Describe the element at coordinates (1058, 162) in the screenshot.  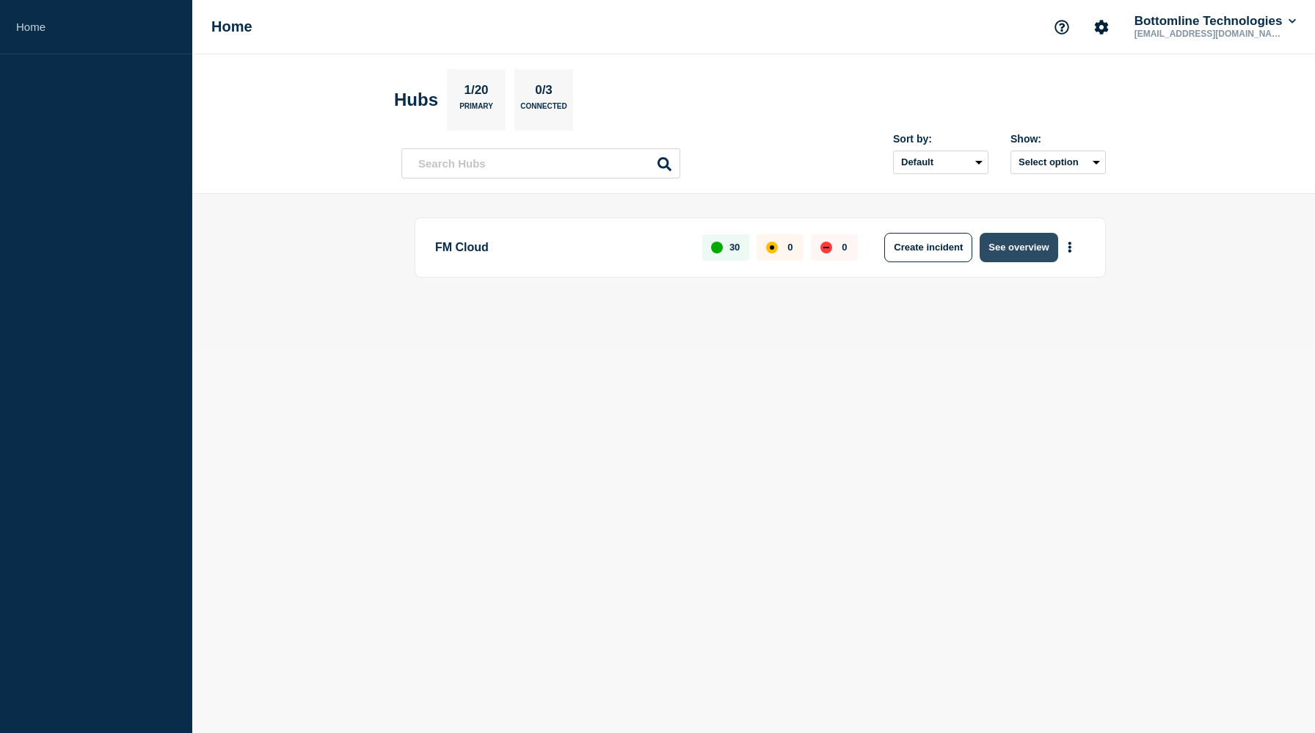
I see `button: Select option` at that location.